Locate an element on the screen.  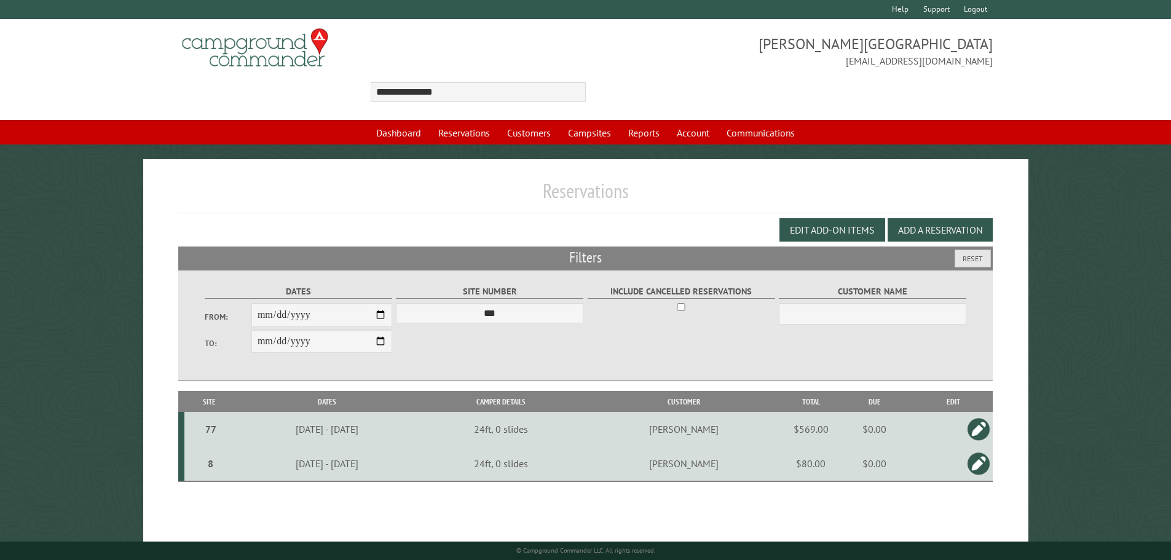
th: Dates is located at coordinates (327, 401).